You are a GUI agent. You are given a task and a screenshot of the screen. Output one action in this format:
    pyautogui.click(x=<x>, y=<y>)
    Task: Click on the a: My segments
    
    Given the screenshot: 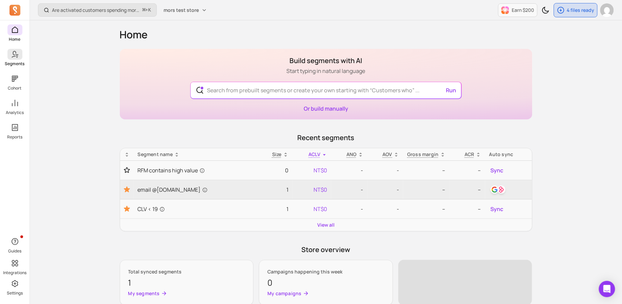 What is the action you would take?
    pyautogui.click(x=187, y=294)
    